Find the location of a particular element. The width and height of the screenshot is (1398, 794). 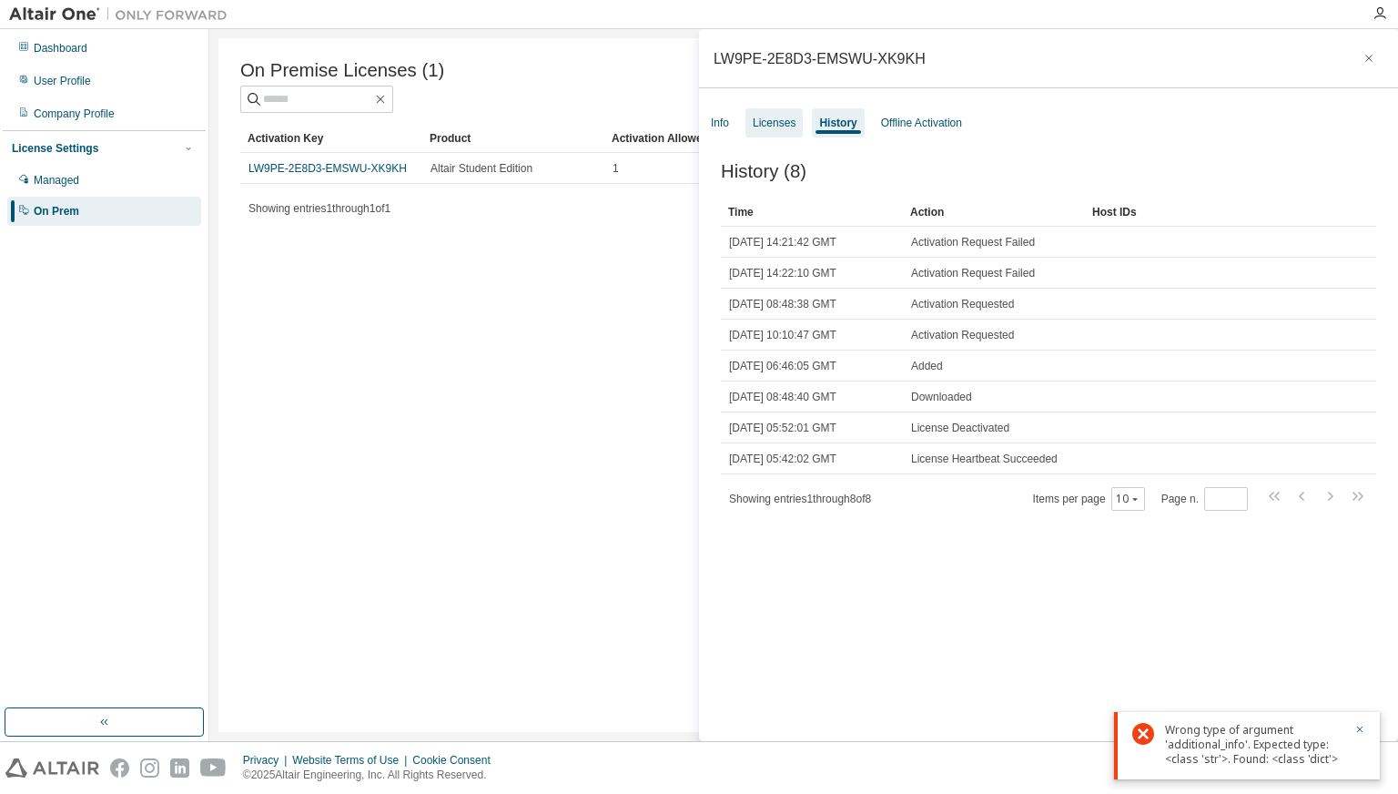

span: Added is located at coordinates (926, 366).